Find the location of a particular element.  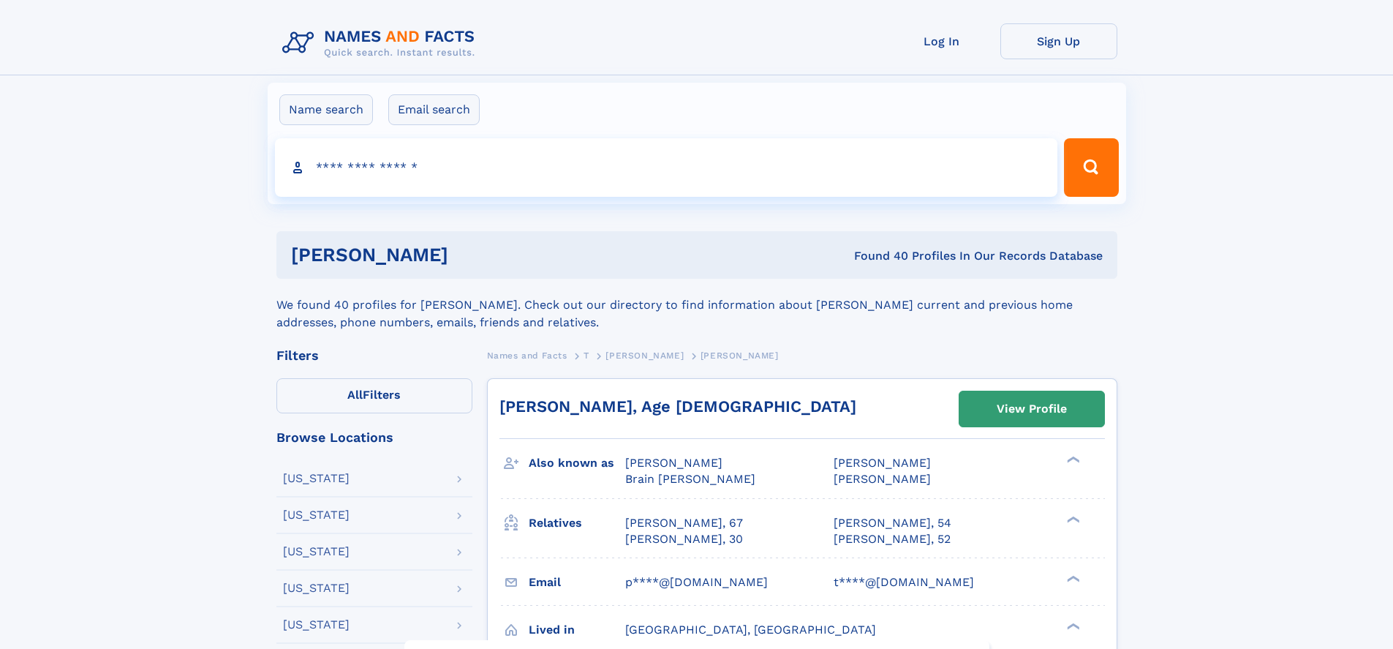

h3: Also known as is located at coordinates (577, 463).